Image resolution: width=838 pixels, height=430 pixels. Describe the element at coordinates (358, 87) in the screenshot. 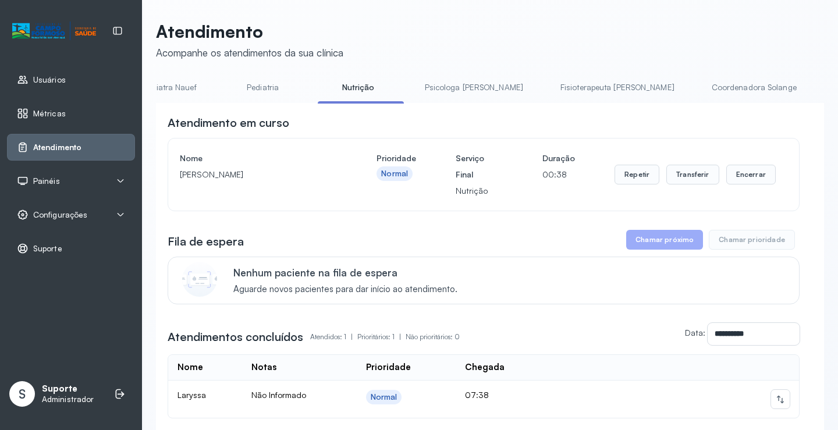

I see `a: Nutrição` at that location.